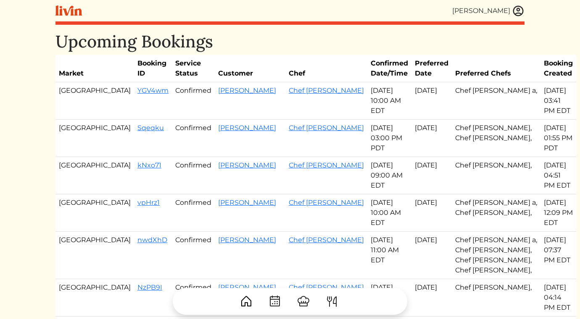 This screenshot has width=580, height=319. I want to click on img: livin-logo-a0d97d1a881af30f6274990eb6222085a2533c92bbd1e4f22c21b4f0d0e3210c.svg, so click(69, 11).